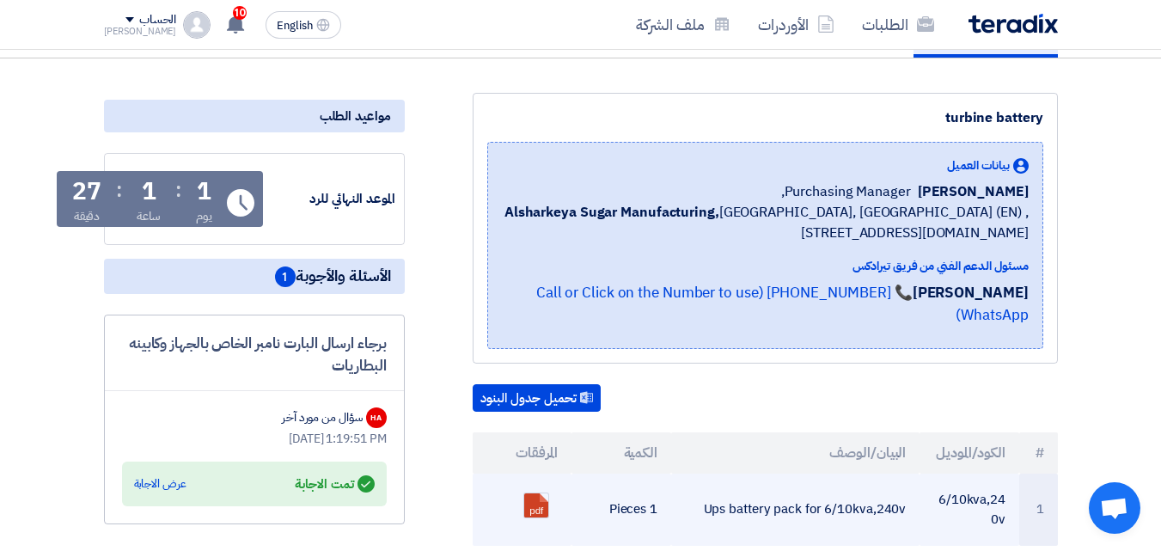 Image resolution: width=1161 pixels, height=551 pixels. What do you see at coordinates (898, 24) in the screenshot?
I see `a: الطلبات` at bounding box center [898, 24].